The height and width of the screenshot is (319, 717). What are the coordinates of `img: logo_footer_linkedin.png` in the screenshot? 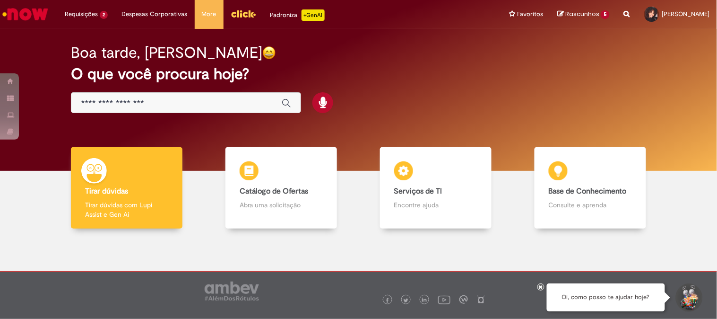 It's located at (424, 300).